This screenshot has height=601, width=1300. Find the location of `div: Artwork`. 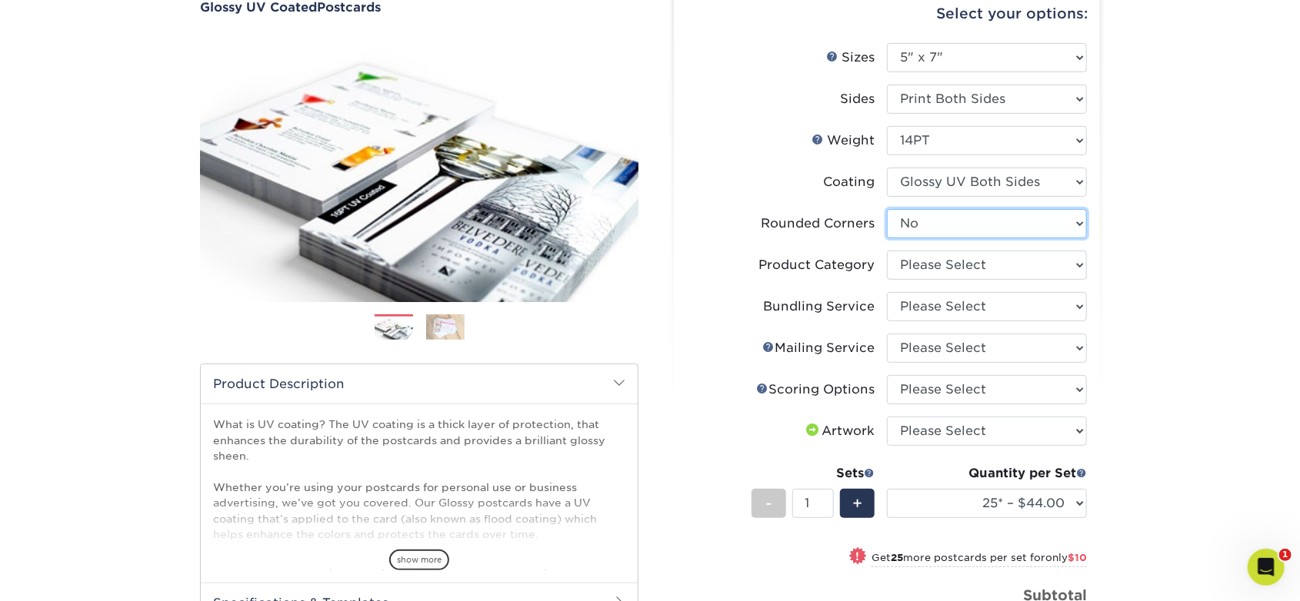

div: Artwork is located at coordinates (838, 431).